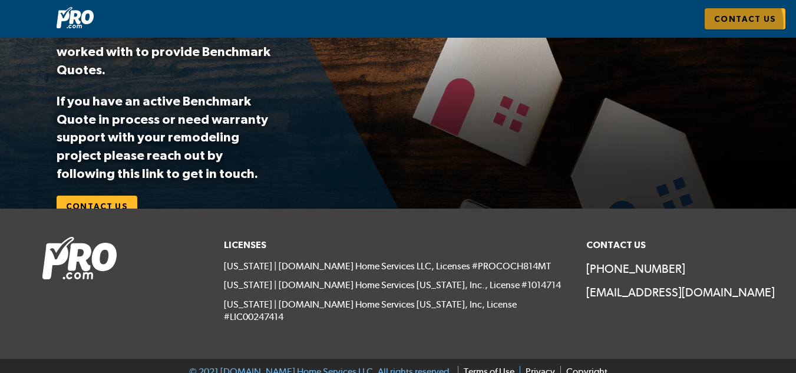 The image size is (796, 373). What do you see at coordinates (670, 245) in the screenshot?
I see `h6: Contact Us` at bounding box center [670, 245].